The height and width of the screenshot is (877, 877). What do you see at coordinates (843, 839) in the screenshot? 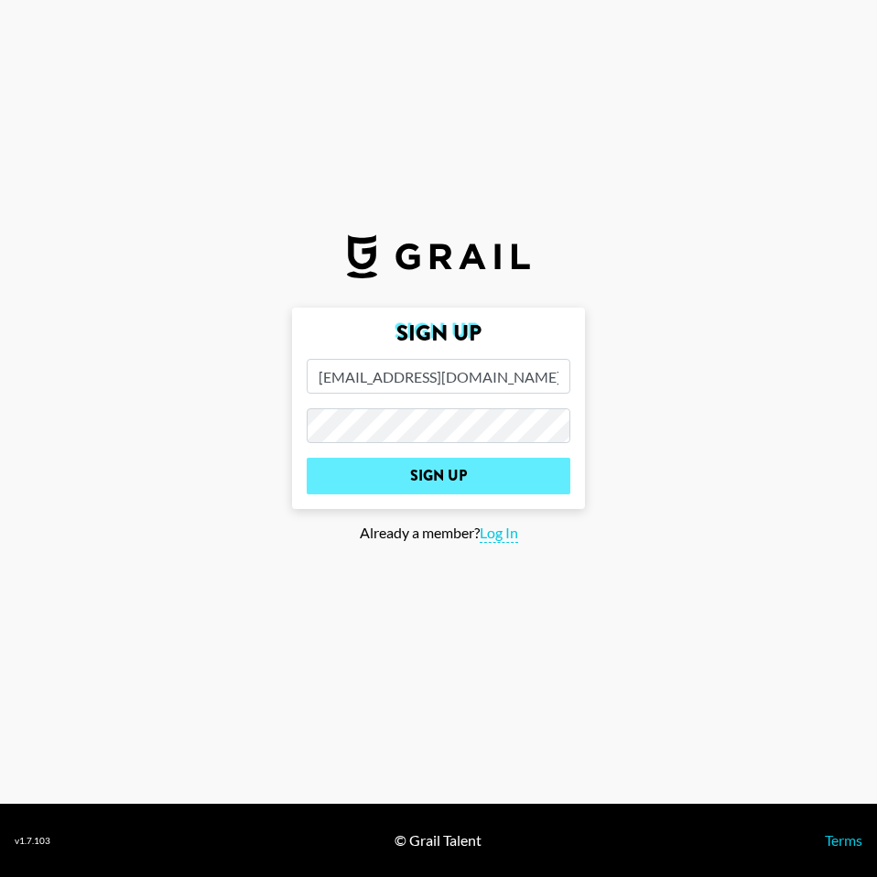
I see `a: Terms` at bounding box center [843, 839].